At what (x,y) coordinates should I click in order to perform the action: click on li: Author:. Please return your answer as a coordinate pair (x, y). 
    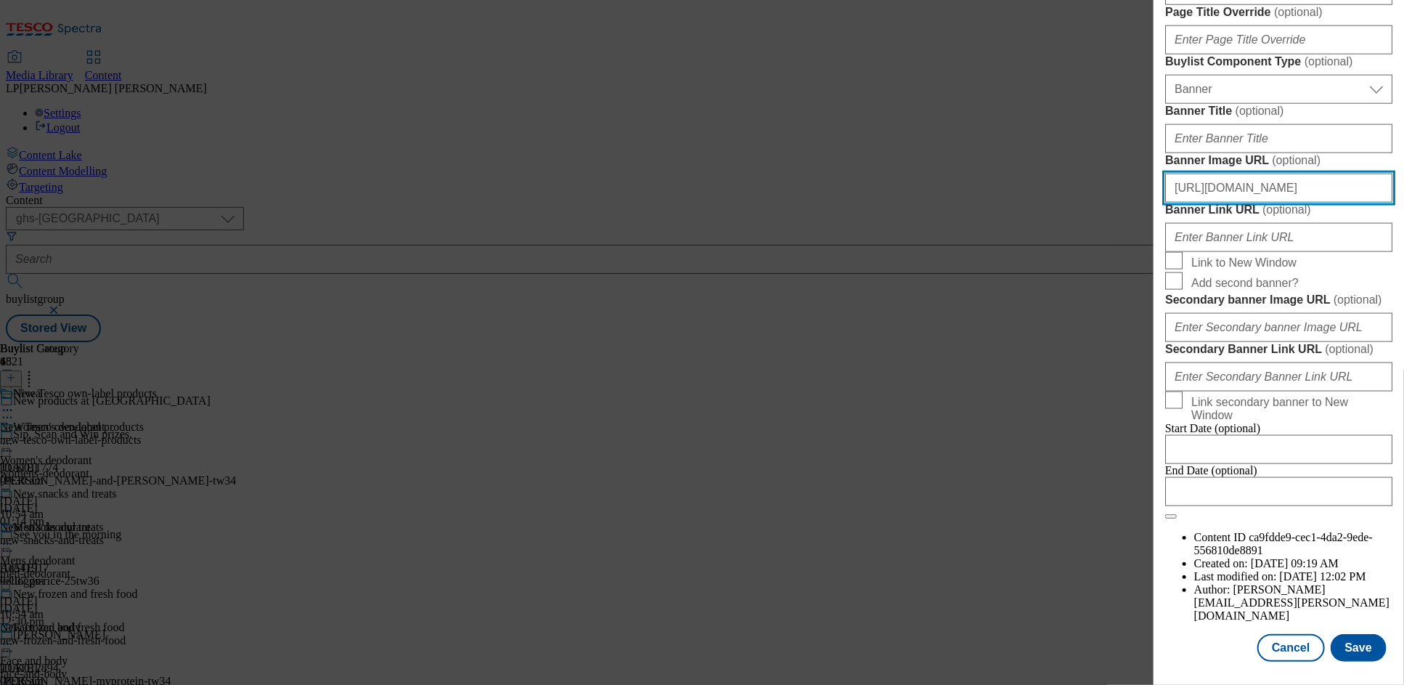
    Looking at the image, I should click on (1293, 603).